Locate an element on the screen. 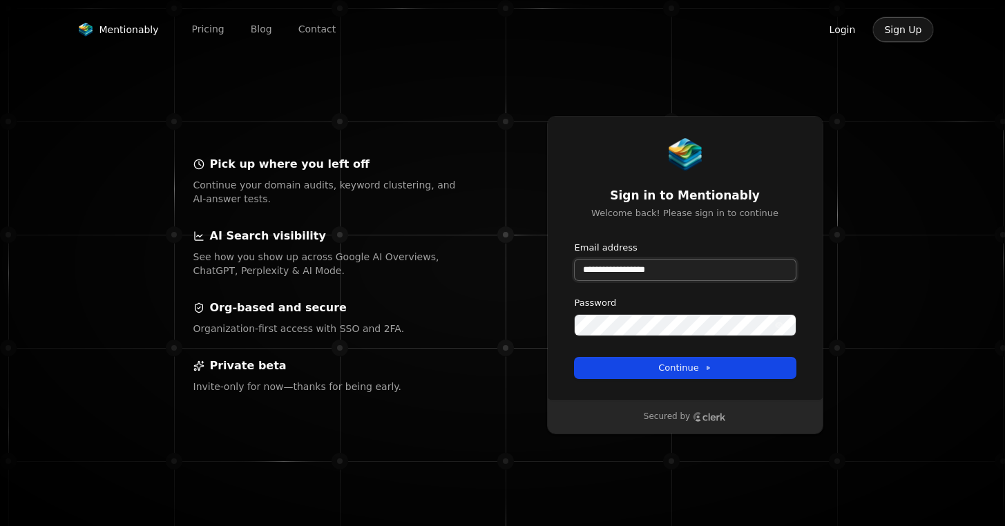  label: Email address is located at coordinates (606, 248).